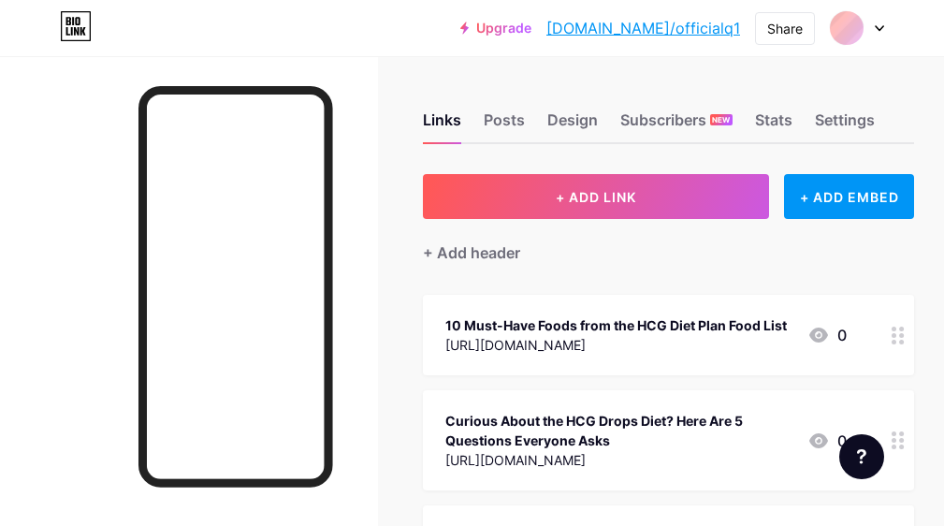 This screenshot has height=526, width=944. What do you see at coordinates (496, 28) in the screenshot?
I see `a: Upgrade` at bounding box center [496, 28].